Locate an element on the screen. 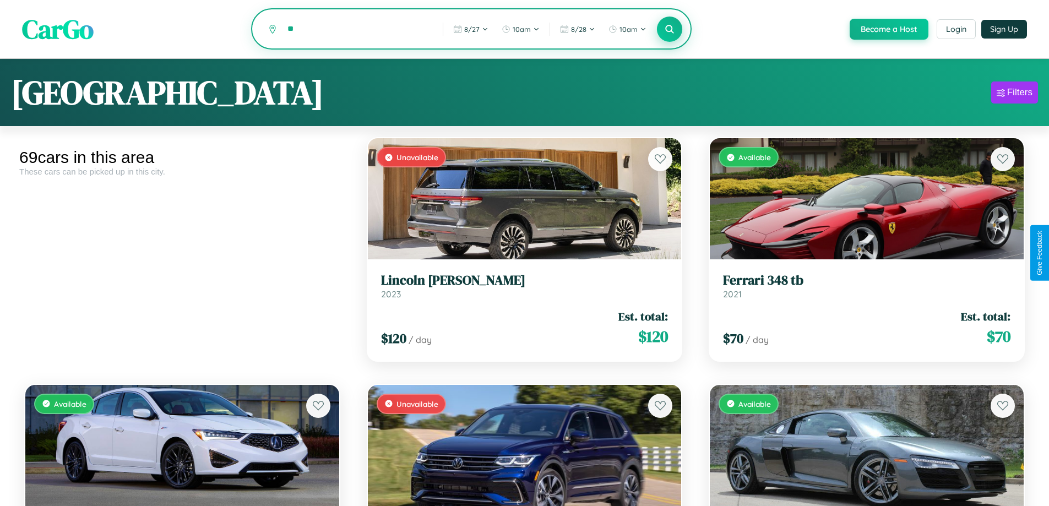 The height and width of the screenshot is (506, 1049). div: Filters is located at coordinates (1020, 93).